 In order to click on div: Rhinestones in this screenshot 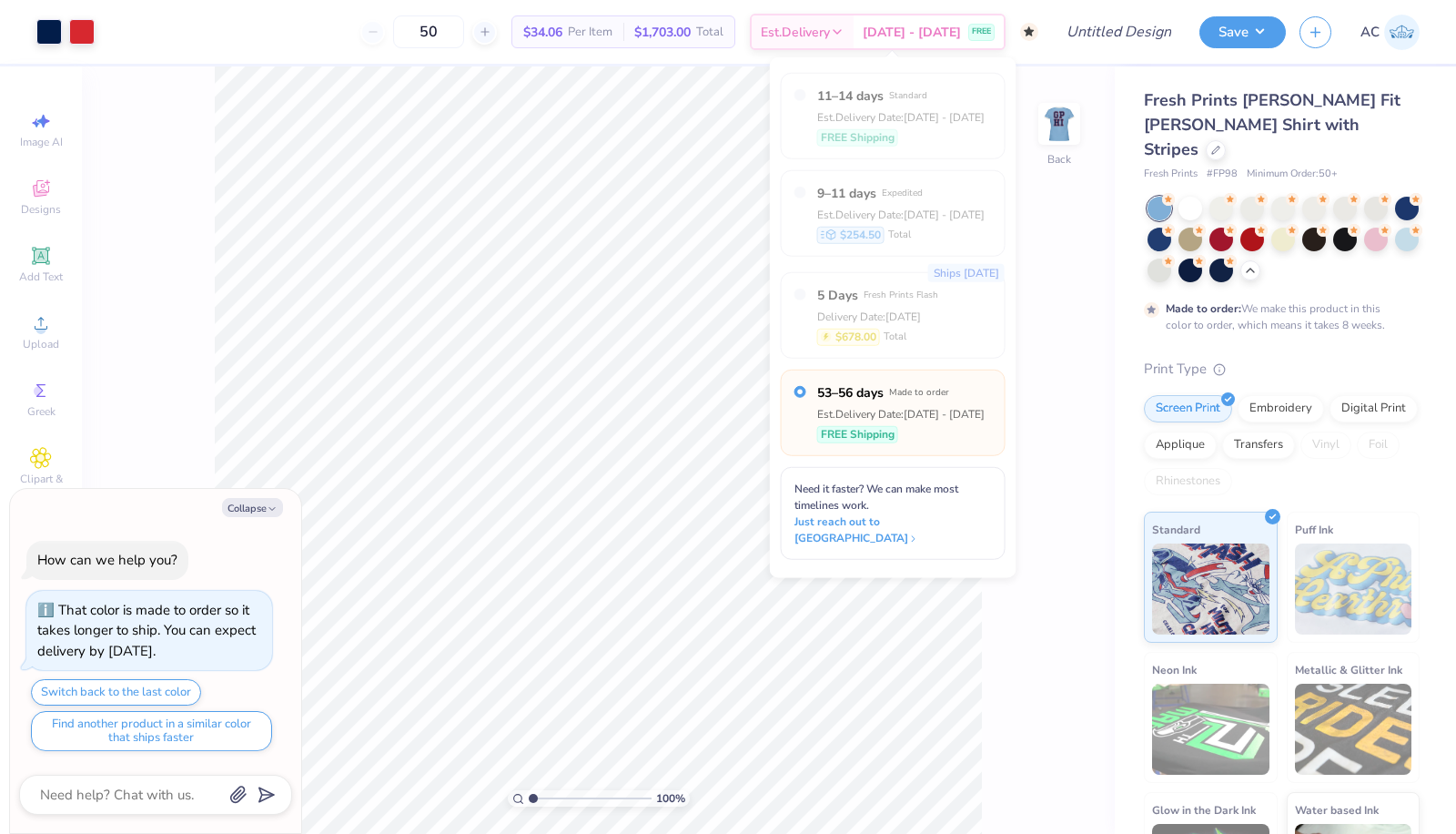, I will do `click(1188, 482)`.